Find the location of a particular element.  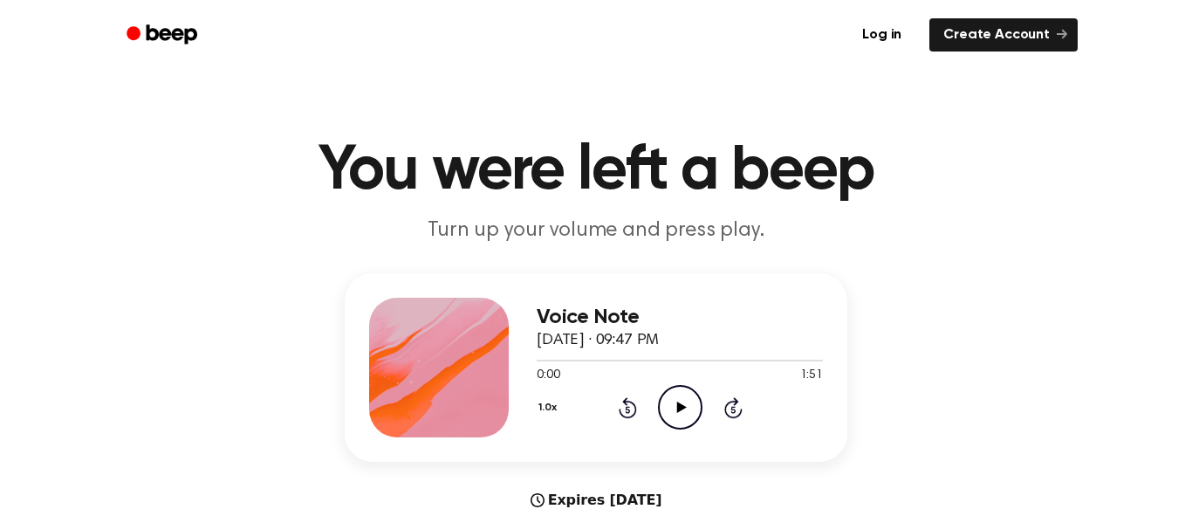

span: 0:00 is located at coordinates (548, 375).